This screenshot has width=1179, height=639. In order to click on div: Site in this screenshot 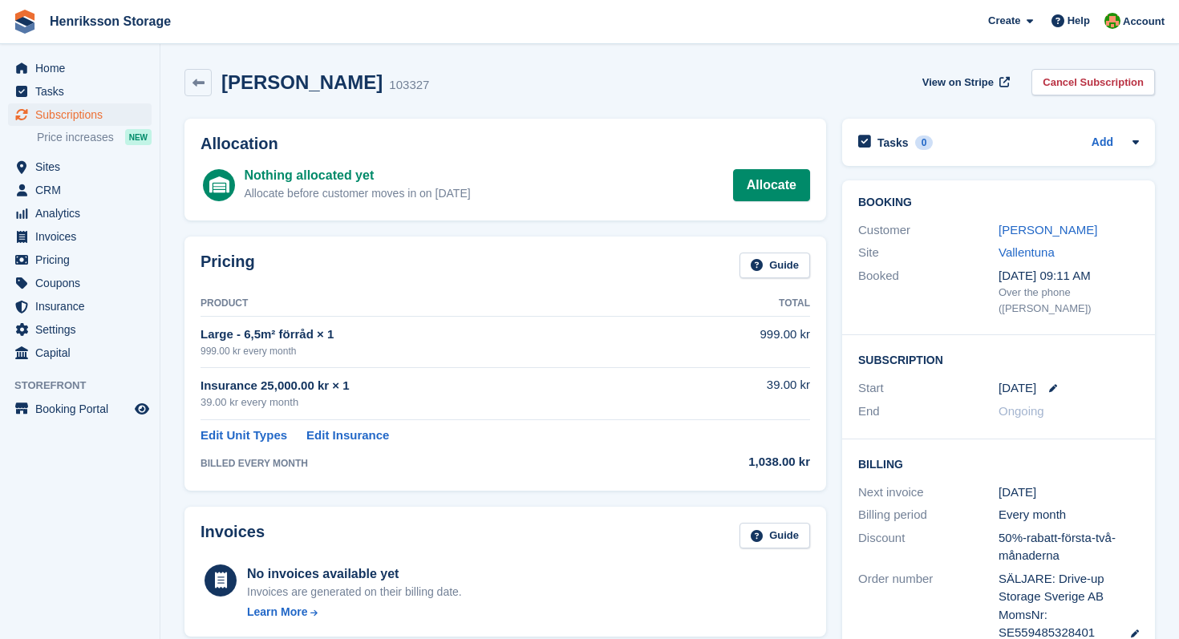, I will do `click(928, 253)`.